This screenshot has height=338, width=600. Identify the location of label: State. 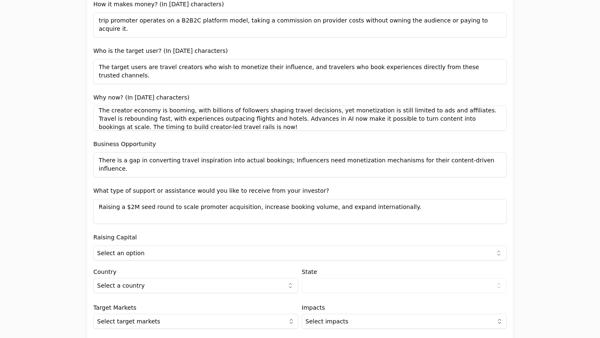
(404, 272).